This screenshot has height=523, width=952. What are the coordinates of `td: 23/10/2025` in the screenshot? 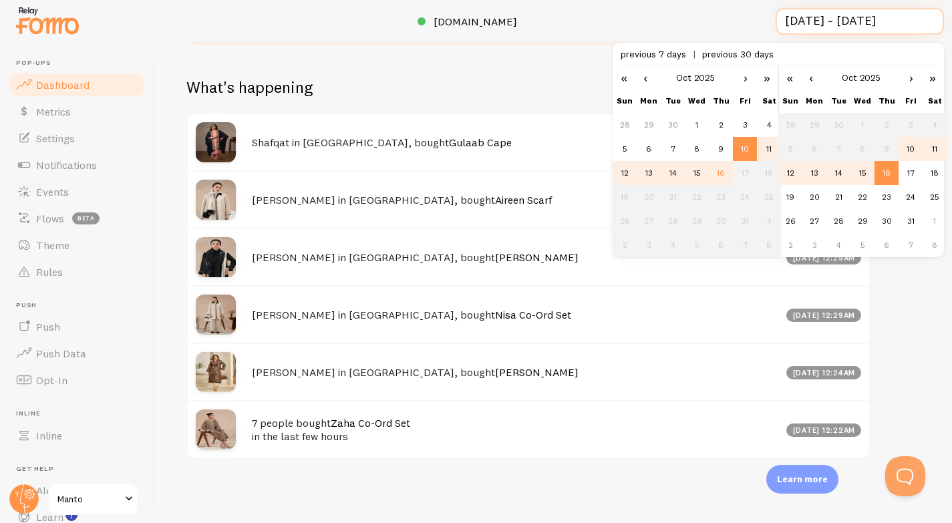 It's located at (721, 197).